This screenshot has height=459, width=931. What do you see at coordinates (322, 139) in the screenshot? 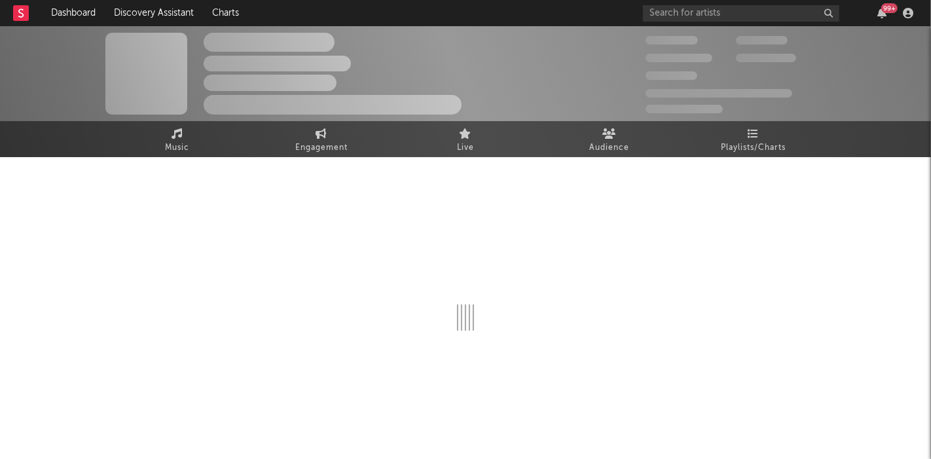
I see `a: Engagement` at bounding box center [322, 139].